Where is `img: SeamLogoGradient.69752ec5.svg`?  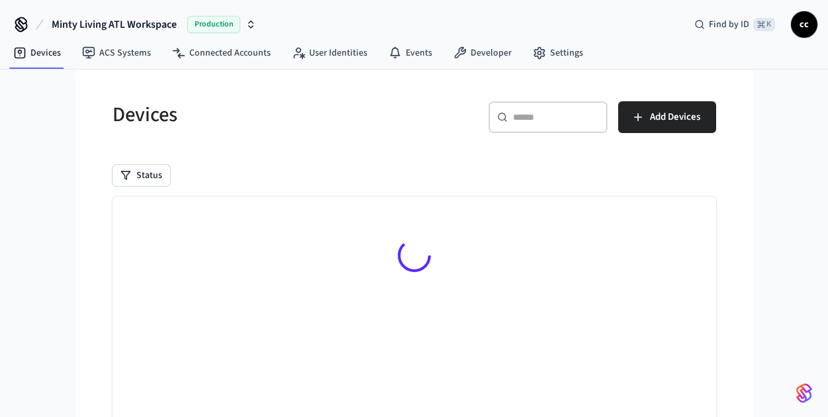 img: SeamLogoGradient.69752ec5.svg is located at coordinates (804, 393).